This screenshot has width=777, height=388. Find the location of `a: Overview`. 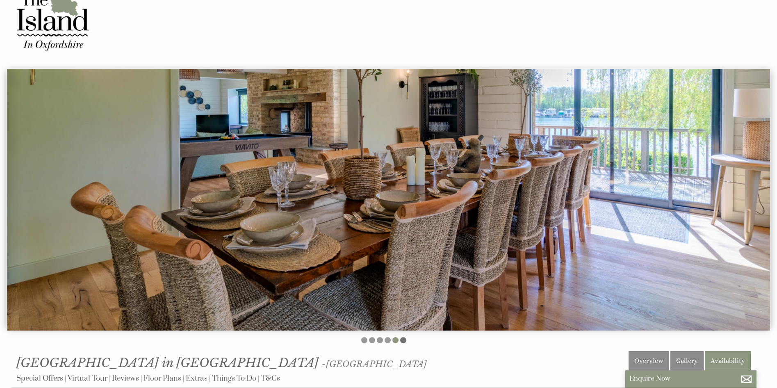

a: Overview is located at coordinates (648, 360).